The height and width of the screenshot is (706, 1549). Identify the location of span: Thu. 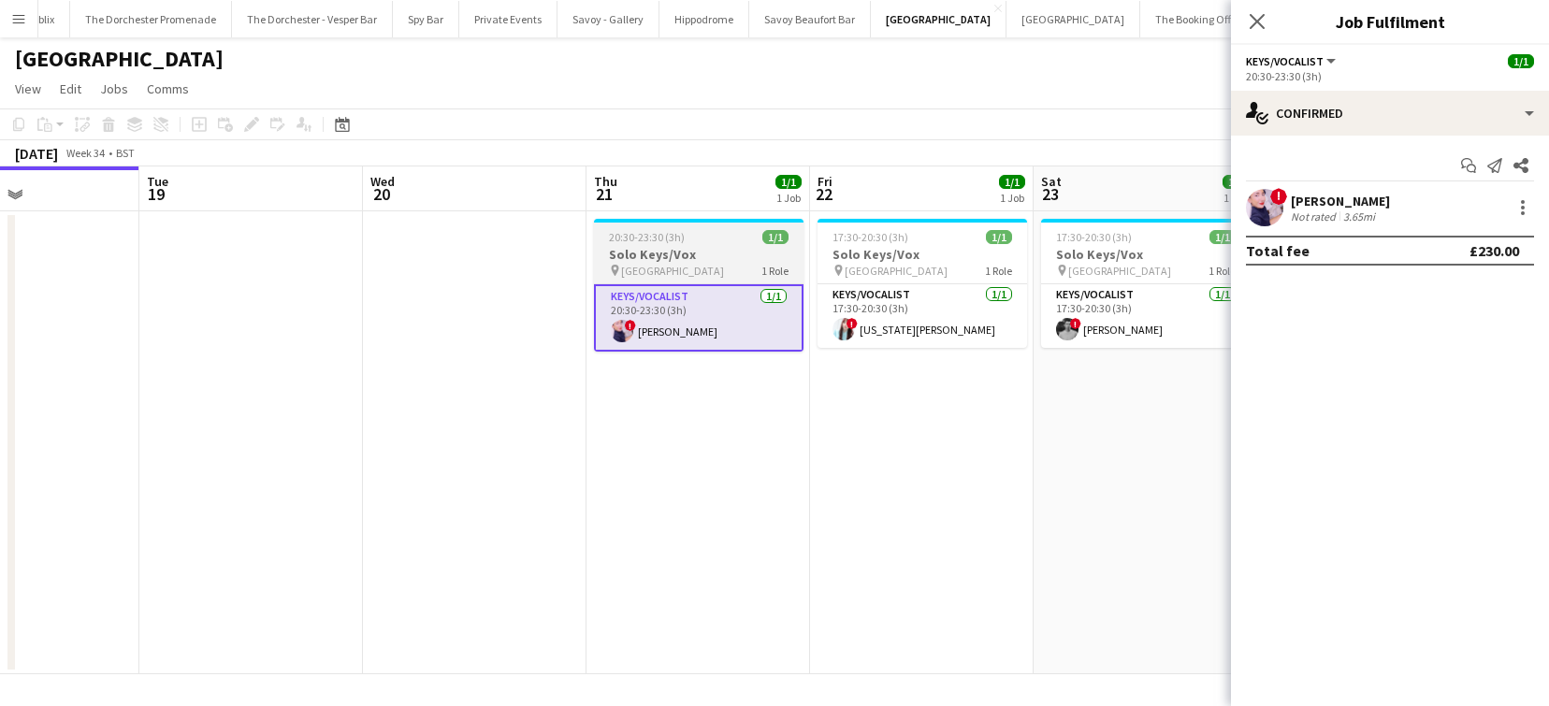
(605, 181).